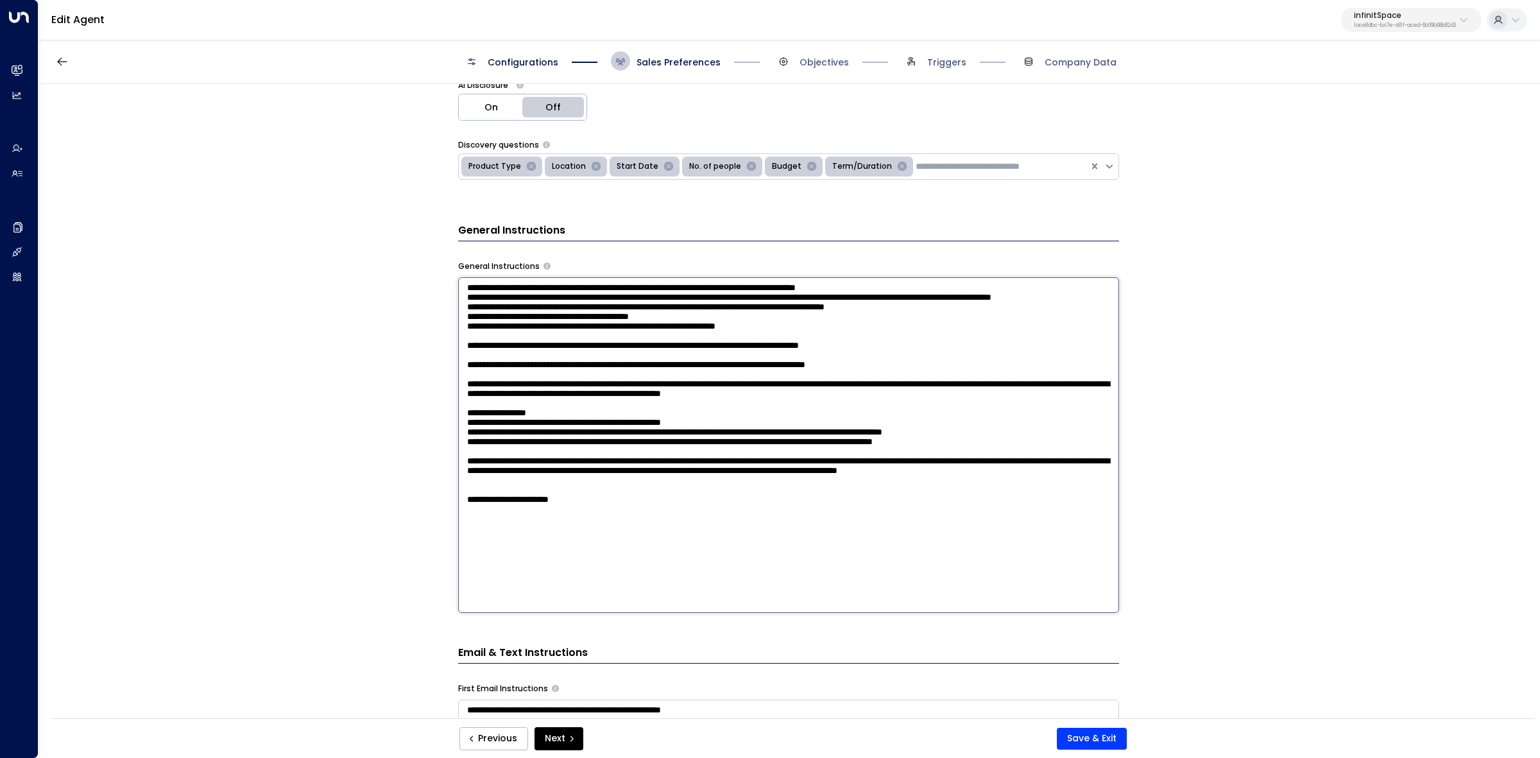 The image size is (1540, 758). Describe the element at coordinates (1091, 739) in the screenshot. I see `button: Save & Exit` at that location.